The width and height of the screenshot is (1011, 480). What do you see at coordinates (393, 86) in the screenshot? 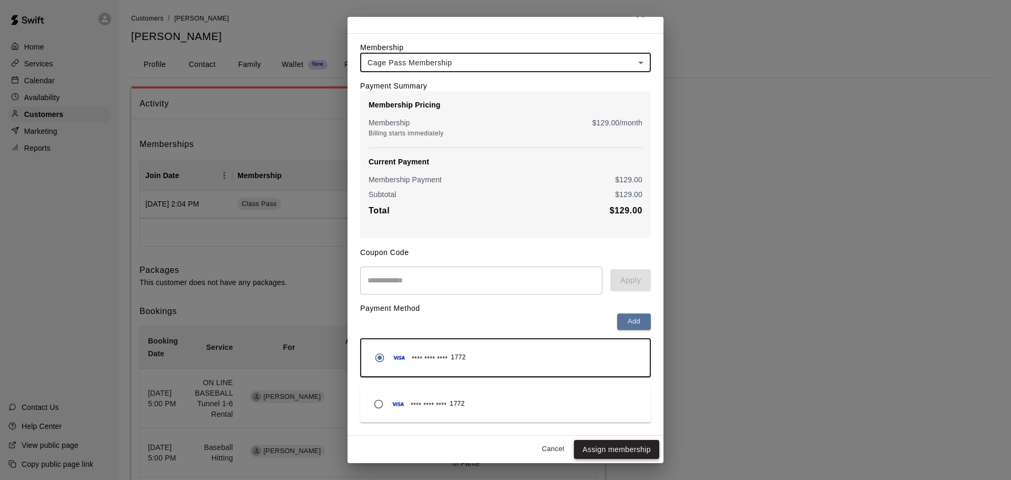
I see `label: Payment Summary` at bounding box center [393, 86].